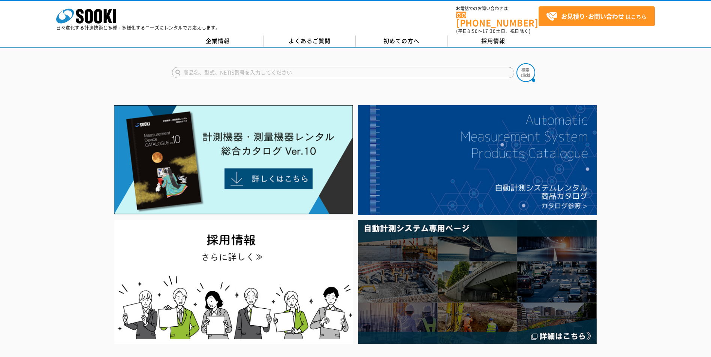 This screenshot has width=711, height=357. What do you see at coordinates (309, 41) in the screenshot?
I see `a: よくあるご質問` at bounding box center [309, 41].